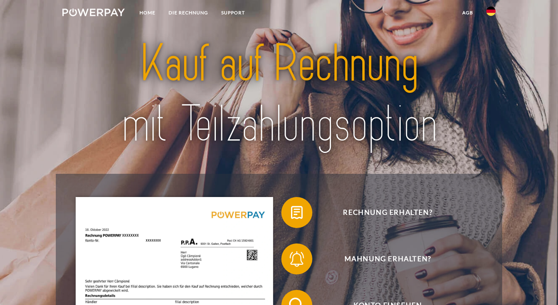 The width and height of the screenshot is (558, 305). I want to click on a: Home, so click(147, 13).